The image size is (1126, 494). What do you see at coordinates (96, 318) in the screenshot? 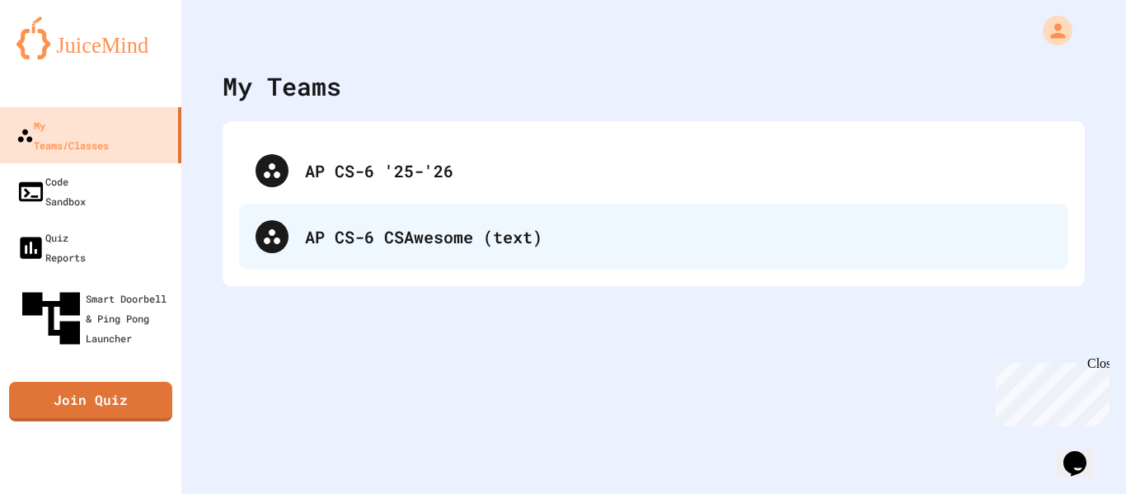
I see `div: Smart Doorbell & Ping Pong Launcher` at bounding box center [96, 318].